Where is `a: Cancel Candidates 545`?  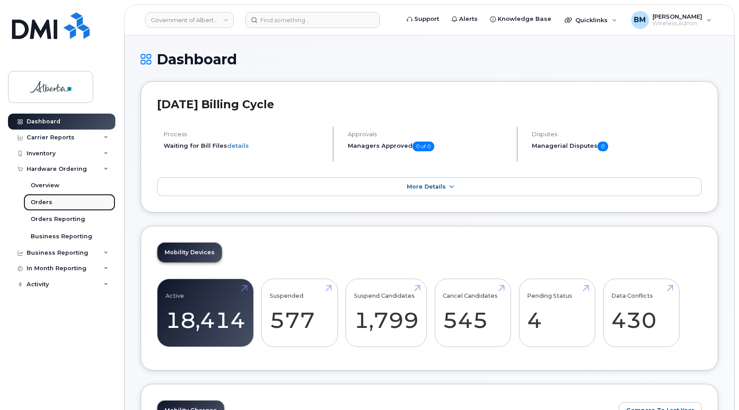
a: Cancel Candidates 545 is located at coordinates (472, 313).